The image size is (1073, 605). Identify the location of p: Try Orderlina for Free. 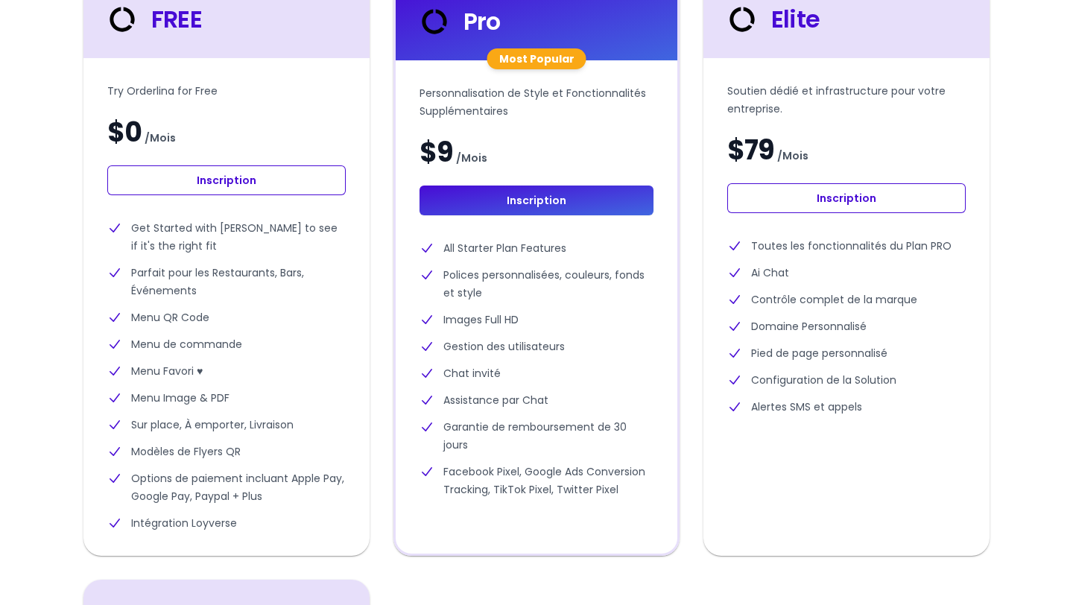
(227, 91).